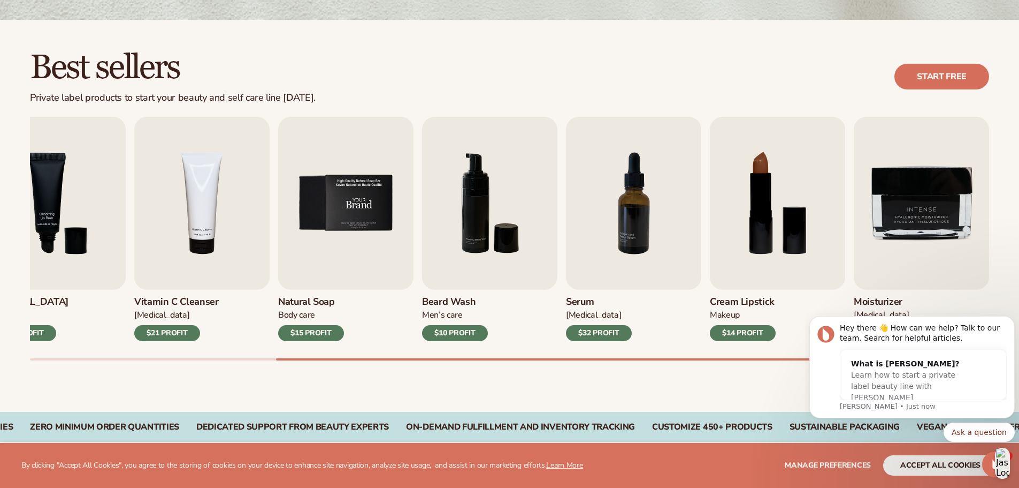  Describe the element at coordinates (118, 52) in the screenshot. I see `div: Hey there 👋 How can we help? Talk to our team. Search for helpful articles.` at that location.